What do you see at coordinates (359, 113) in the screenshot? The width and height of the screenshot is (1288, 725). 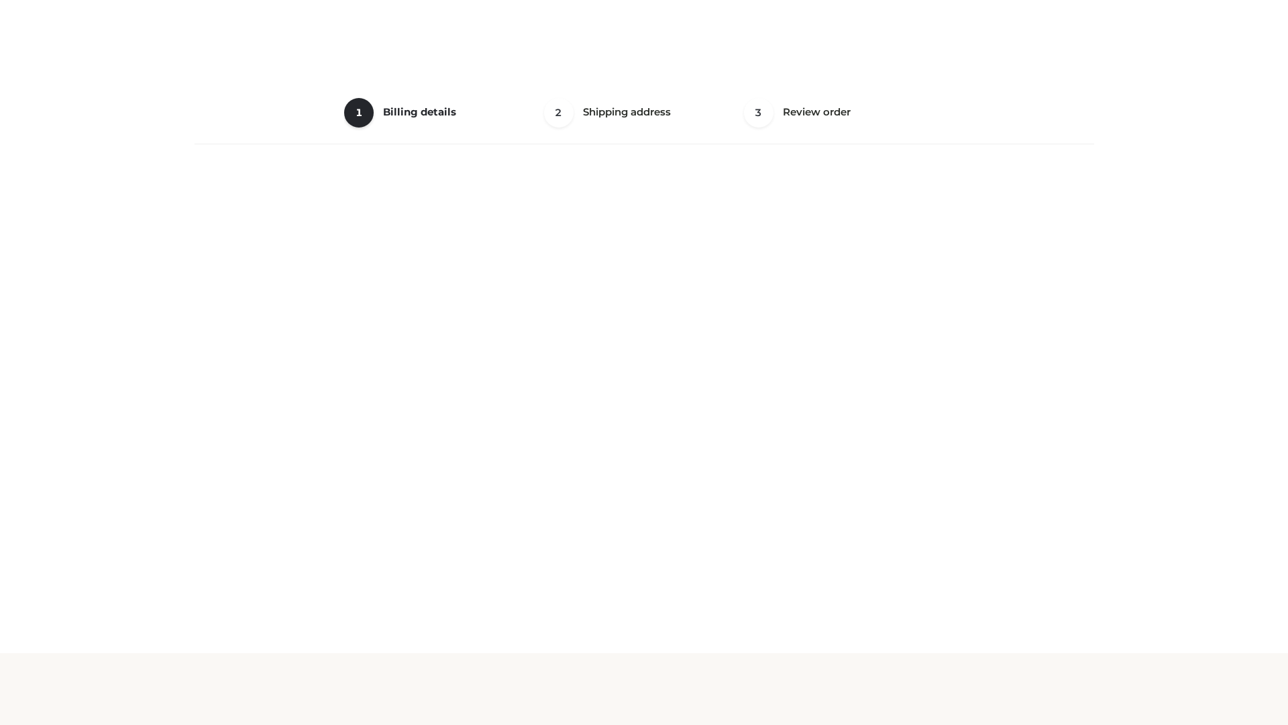 I see `span: 1` at bounding box center [359, 113].